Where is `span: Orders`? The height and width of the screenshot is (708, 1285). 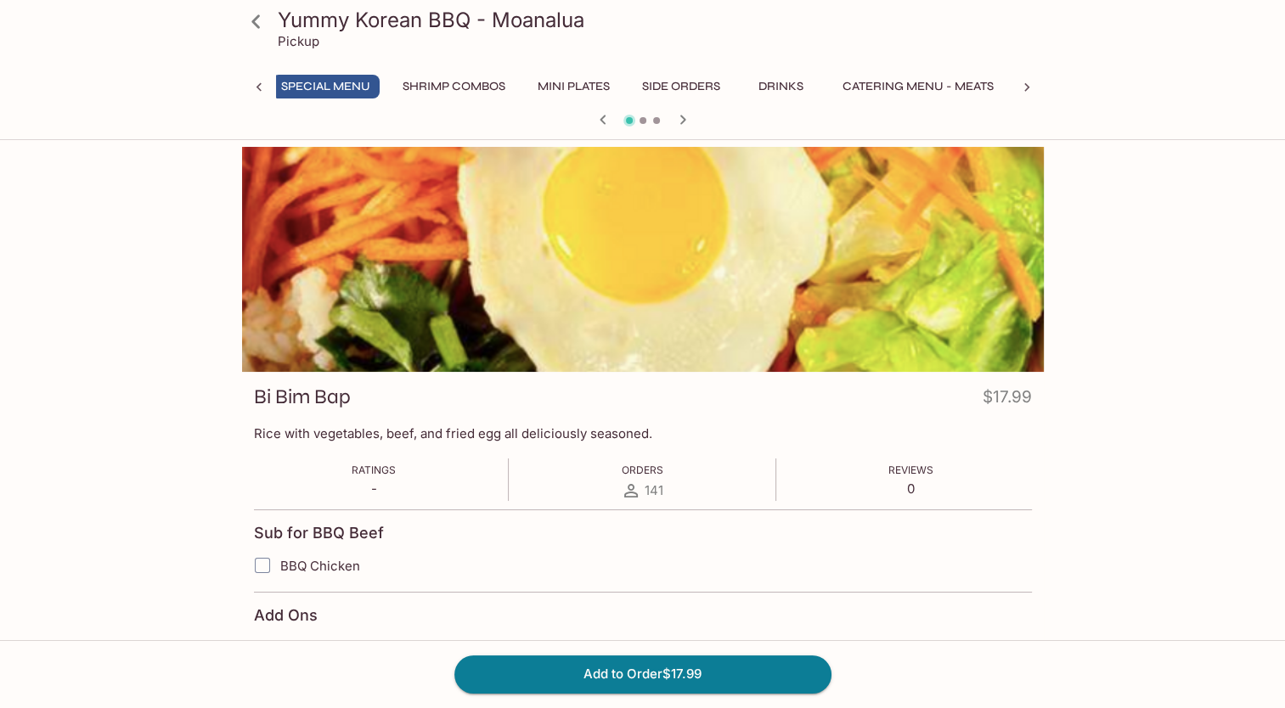 span: Orders is located at coordinates (641, 470).